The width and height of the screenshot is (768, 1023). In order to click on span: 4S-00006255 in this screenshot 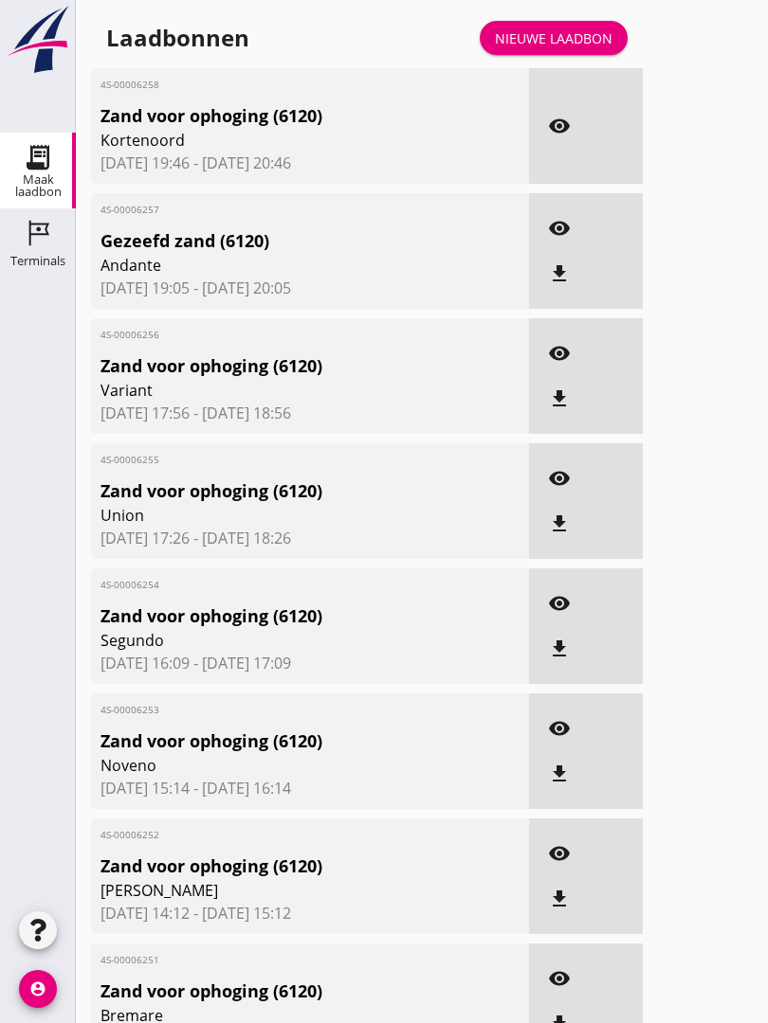, I will do `click(275, 460)`.